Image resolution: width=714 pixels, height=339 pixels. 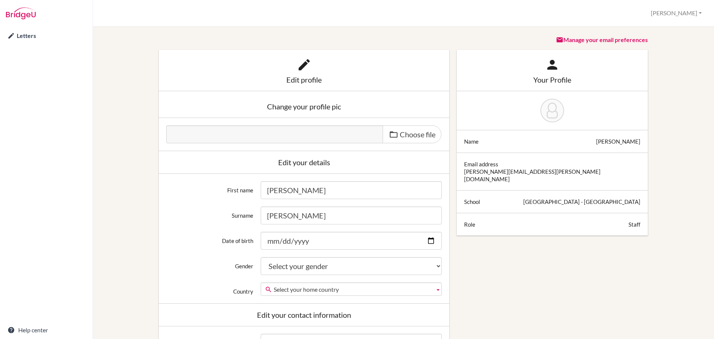 What do you see at coordinates (210, 288) in the screenshot?
I see `label: Country` at bounding box center [210, 288].